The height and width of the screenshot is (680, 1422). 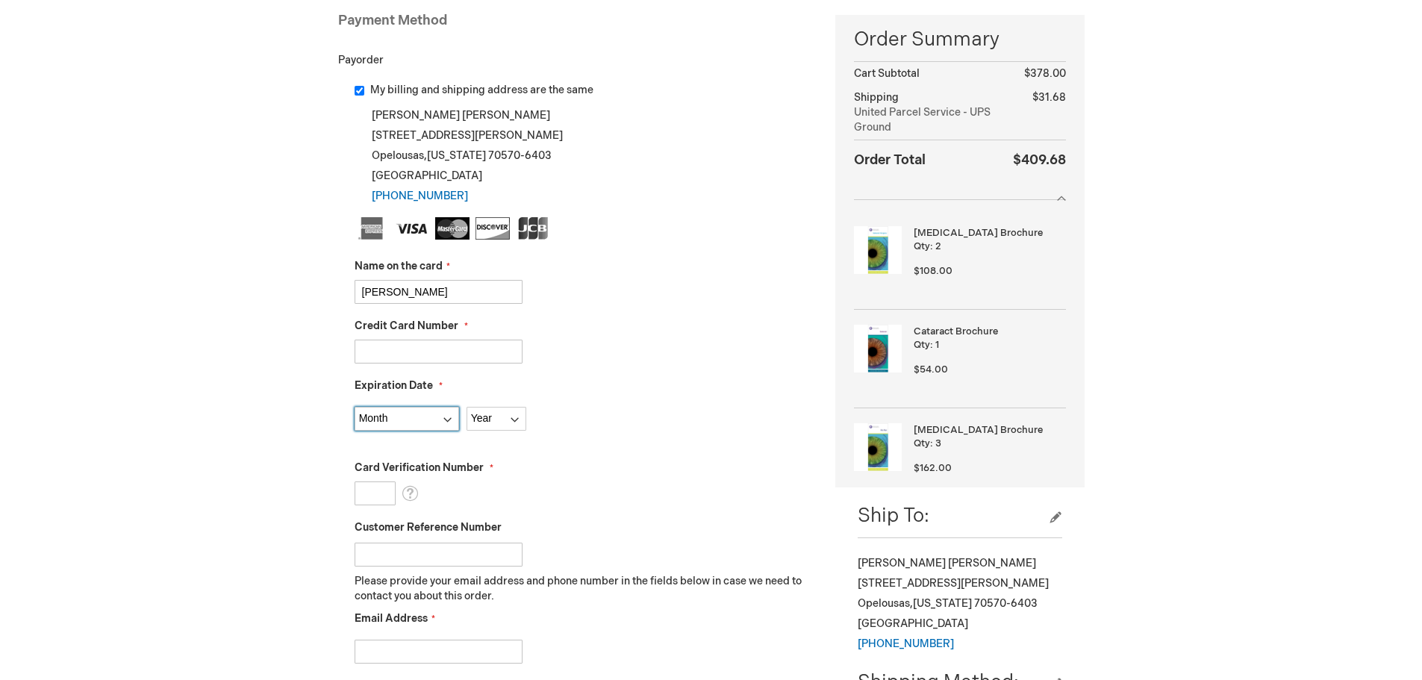 I want to click on span: $108.00, so click(x=933, y=271).